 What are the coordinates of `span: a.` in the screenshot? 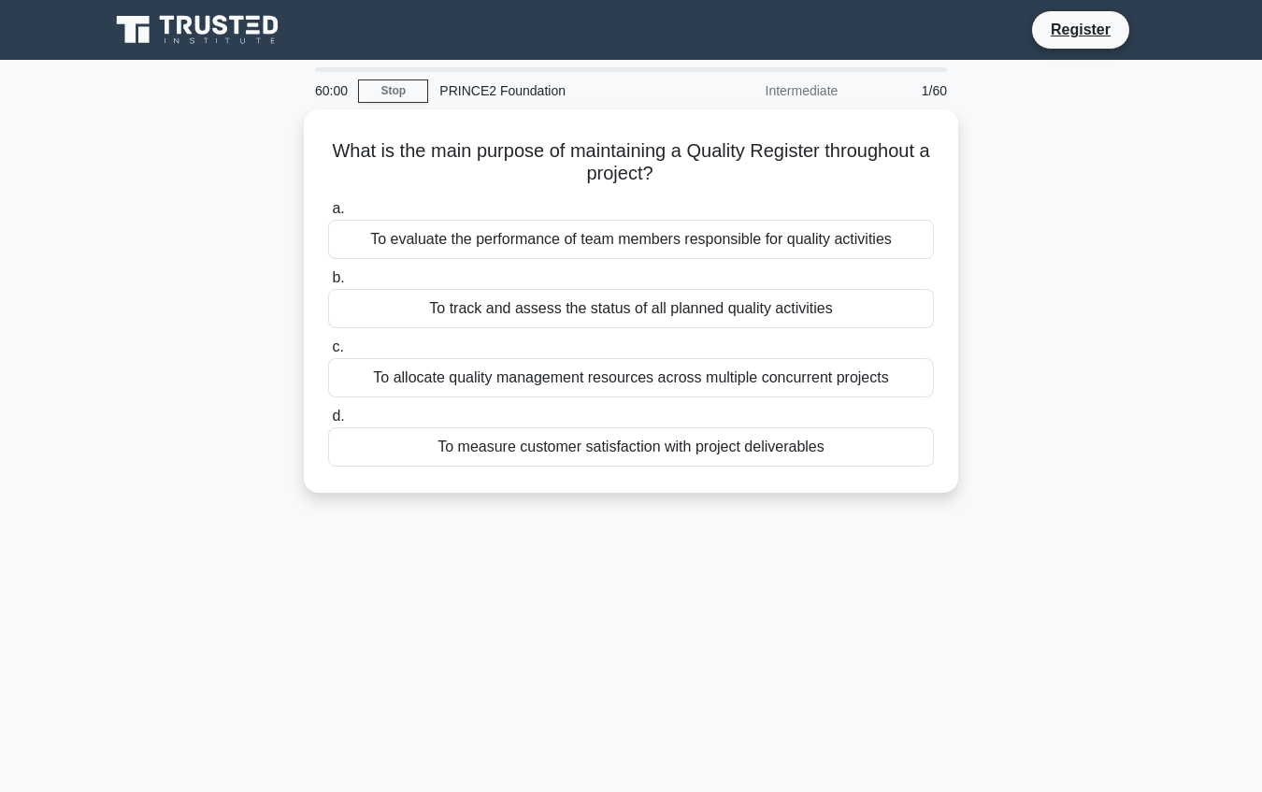 It's located at (337, 208).